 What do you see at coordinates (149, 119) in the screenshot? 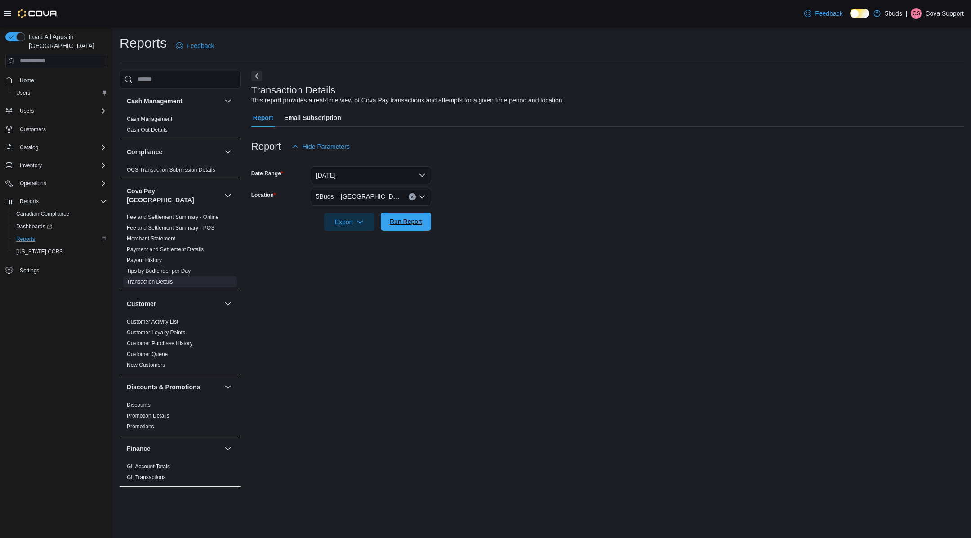
I see `a: Cash Management` at bounding box center [149, 119].